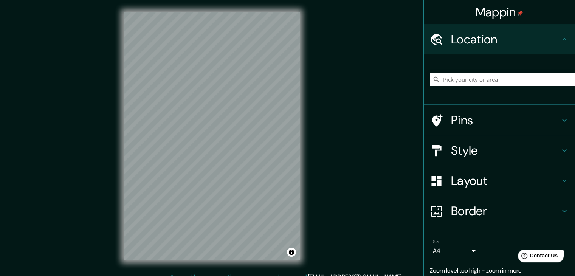 This screenshot has width=575, height=276. Describe the element at coordinates (520, 13) in the screenshot. I see `img: pin-icon.png` at that location.